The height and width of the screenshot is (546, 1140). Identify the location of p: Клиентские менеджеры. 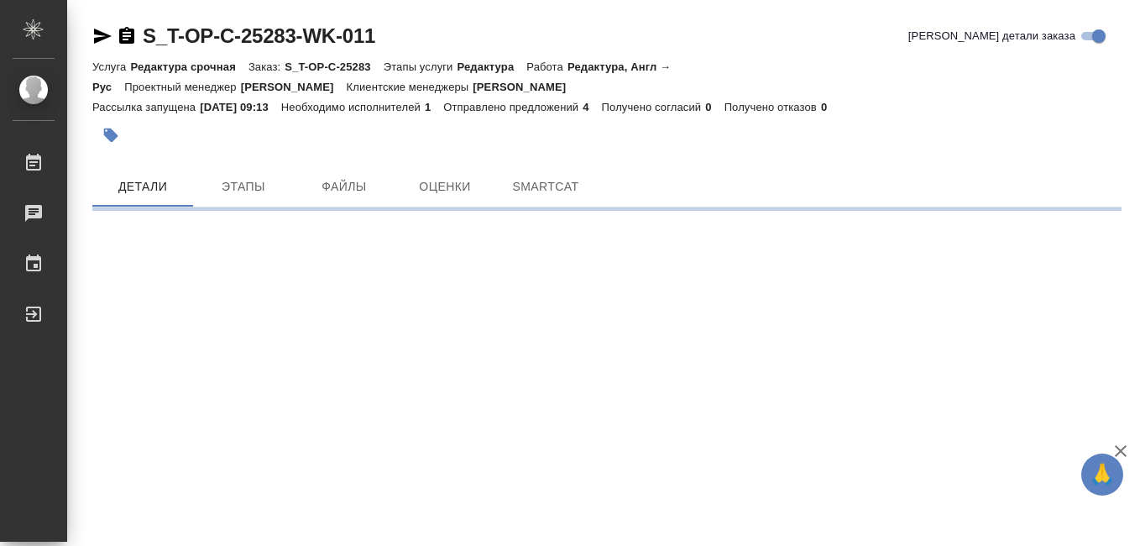
(410, 86).